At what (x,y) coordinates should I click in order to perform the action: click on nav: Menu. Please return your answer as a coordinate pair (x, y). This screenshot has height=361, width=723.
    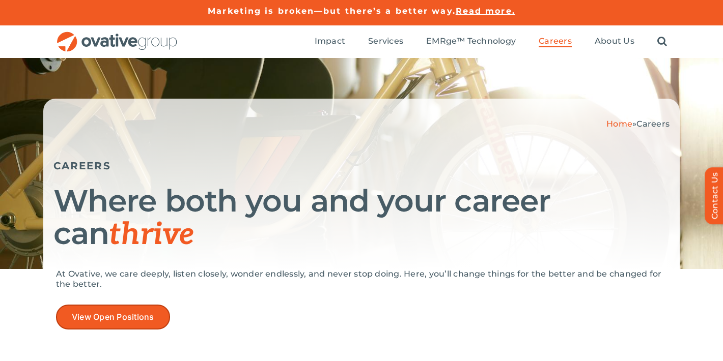
    Looking at the image, I should click on (491, 42).